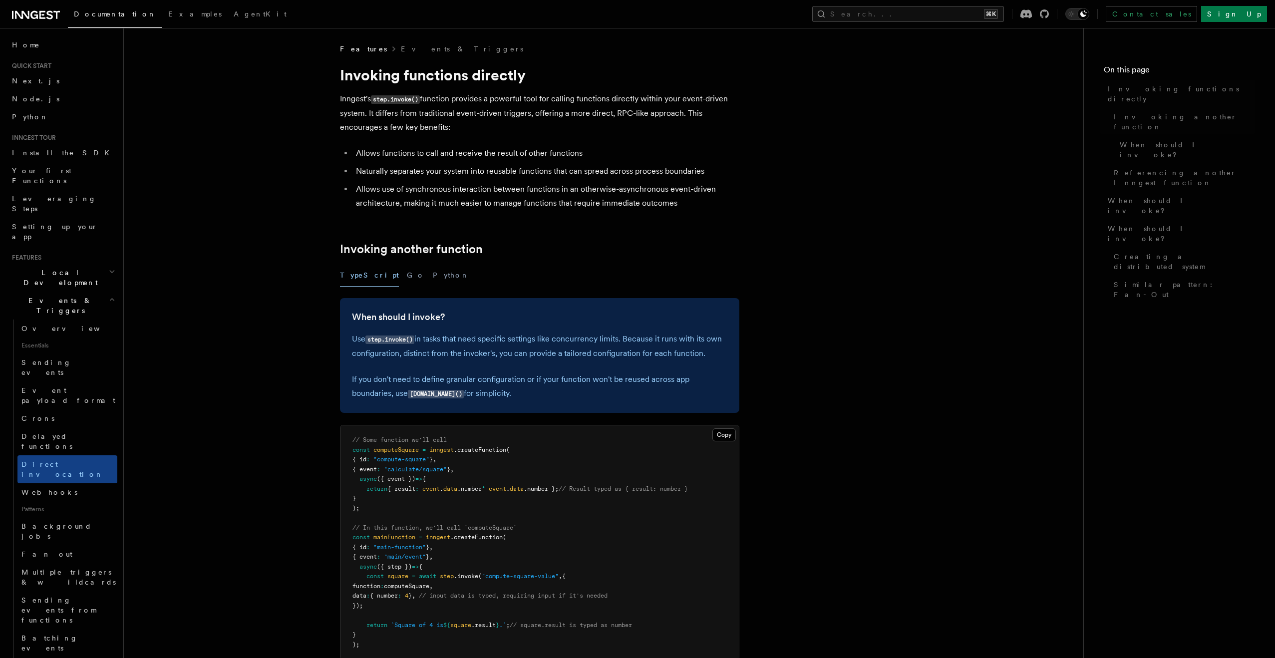  What do you see at coordinates (62, 204) in the screenshot?
I see `a: Leveraging Steps` at bounding box center [62, 204].